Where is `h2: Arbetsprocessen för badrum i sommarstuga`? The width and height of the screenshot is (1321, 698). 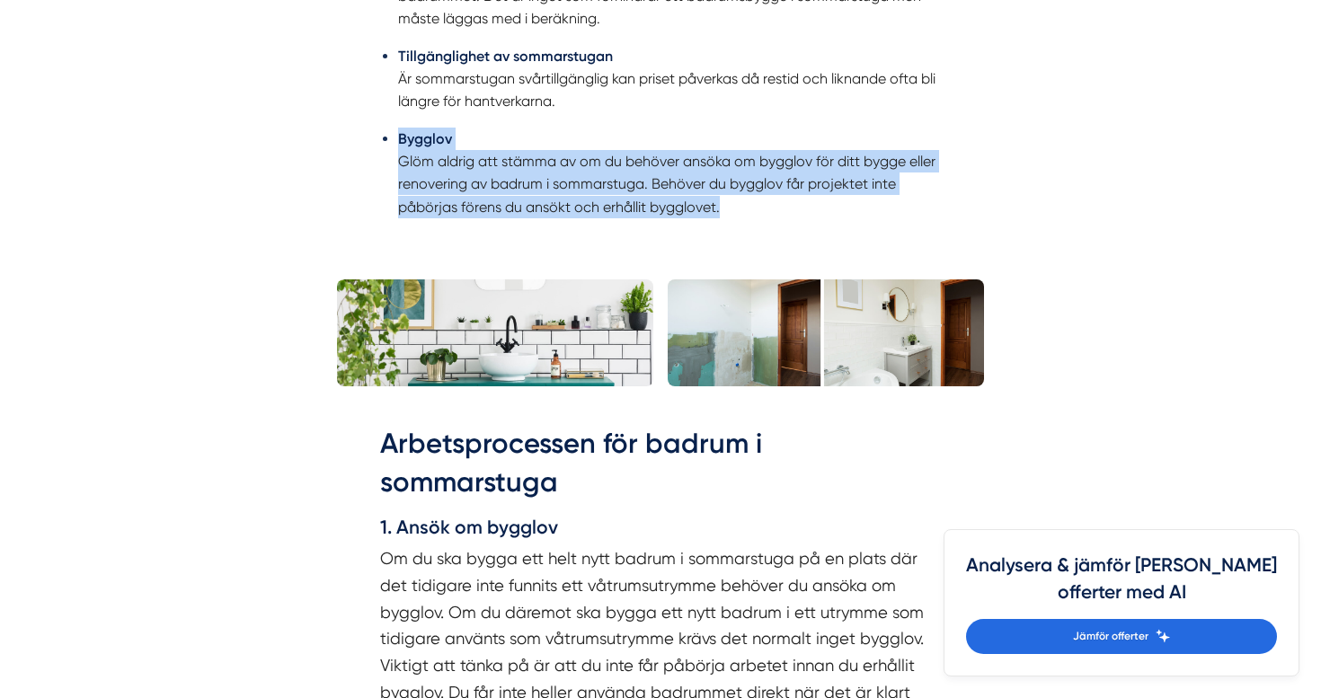 h2: Arbetsprocessen för badrum i sommarstuga is located at coordinates (660, 469).